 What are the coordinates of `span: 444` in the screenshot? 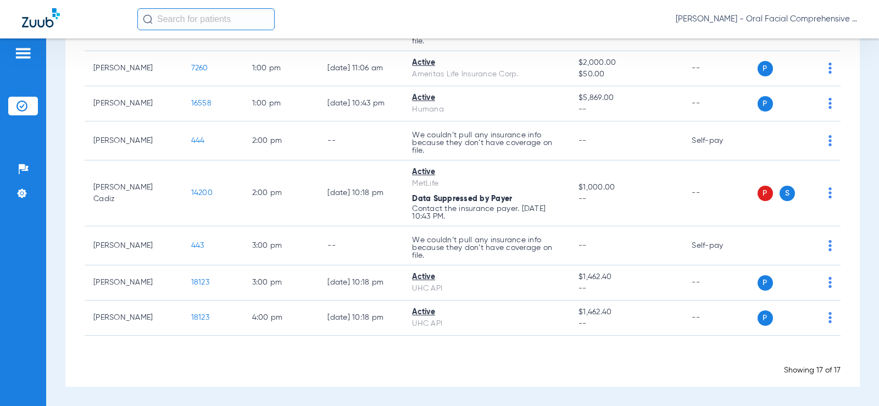 It's located at (198, 141).